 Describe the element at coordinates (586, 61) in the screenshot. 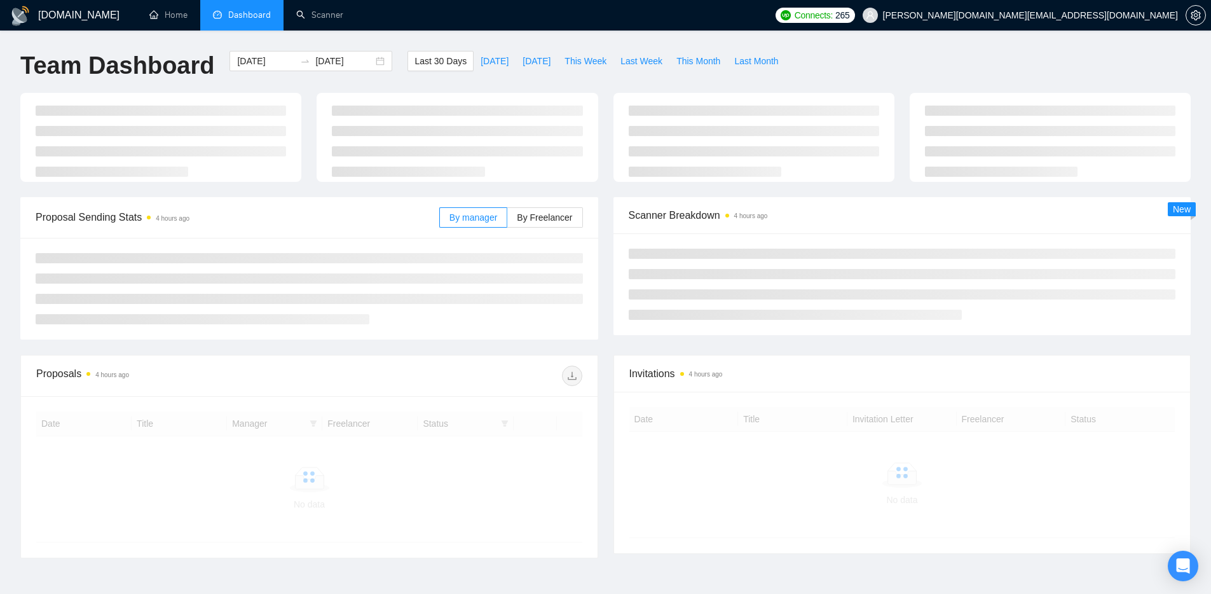

I see `span: This Week` at that location.